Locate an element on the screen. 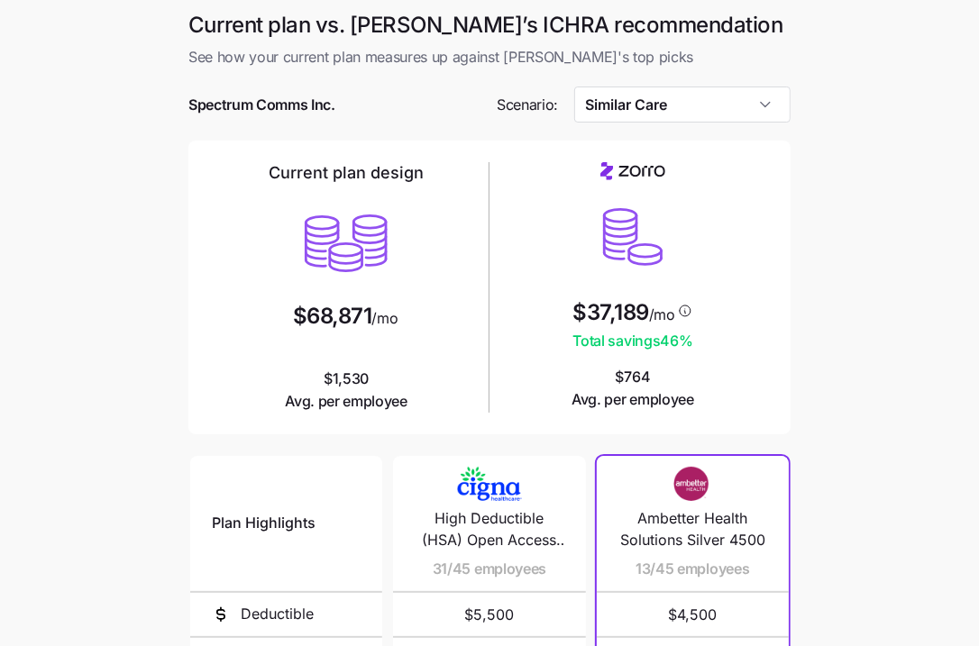  span: Total savings 46 % is located at coordinates (633, 341).